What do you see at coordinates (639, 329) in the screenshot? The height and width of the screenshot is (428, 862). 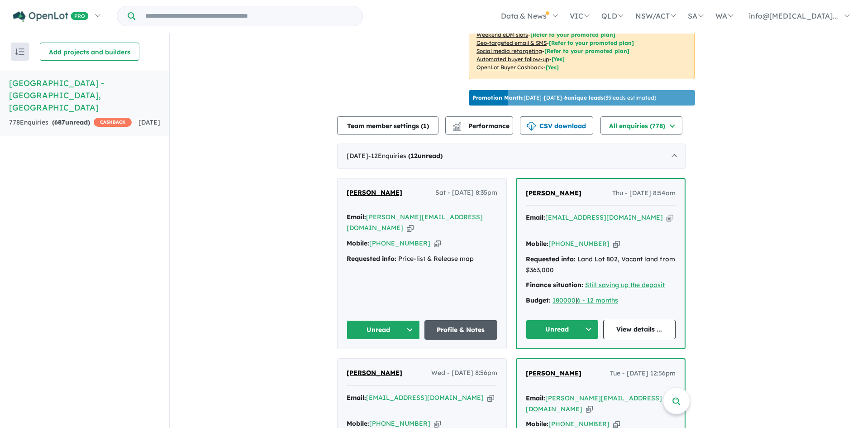 I see `a: View details ...` at bounding box center [639, 329].